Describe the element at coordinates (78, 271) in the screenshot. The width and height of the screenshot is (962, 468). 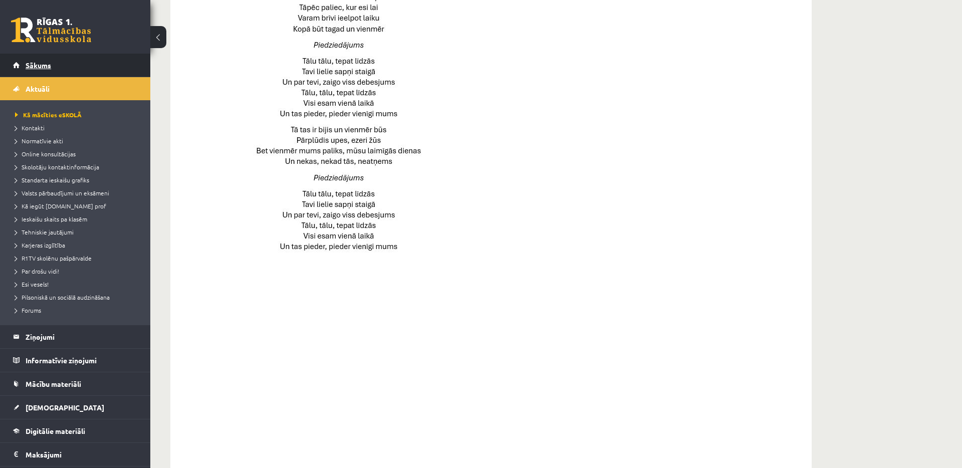
I see `a: Par drošu vidi!` at that location.